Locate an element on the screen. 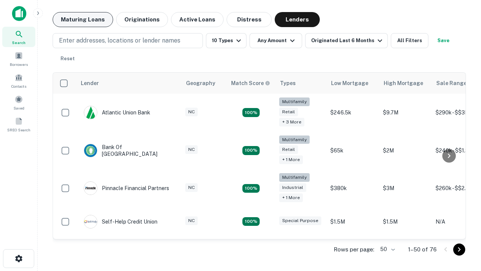 Image resolution: width=481 pixels, height=271 pixels. div: Borrowers is located at coordinates (19, 59).